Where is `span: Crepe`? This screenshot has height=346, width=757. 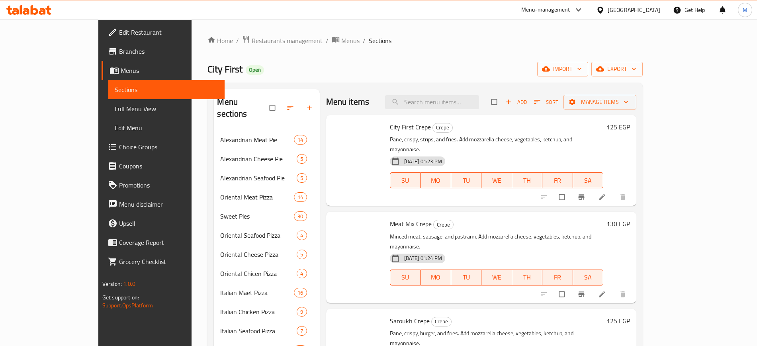 span: Crepe is located at coordinates (441, 321).